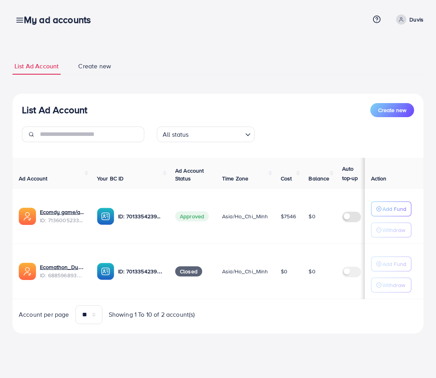 The height and width of the screenshot is (378, 436). I want to click on h3: List Ad Account, so click(54, 110).